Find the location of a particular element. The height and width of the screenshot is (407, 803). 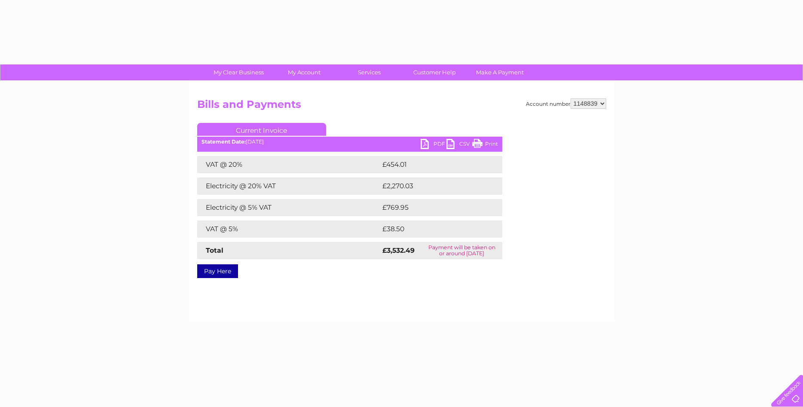

a: Services is located at coordinates (369, 72).